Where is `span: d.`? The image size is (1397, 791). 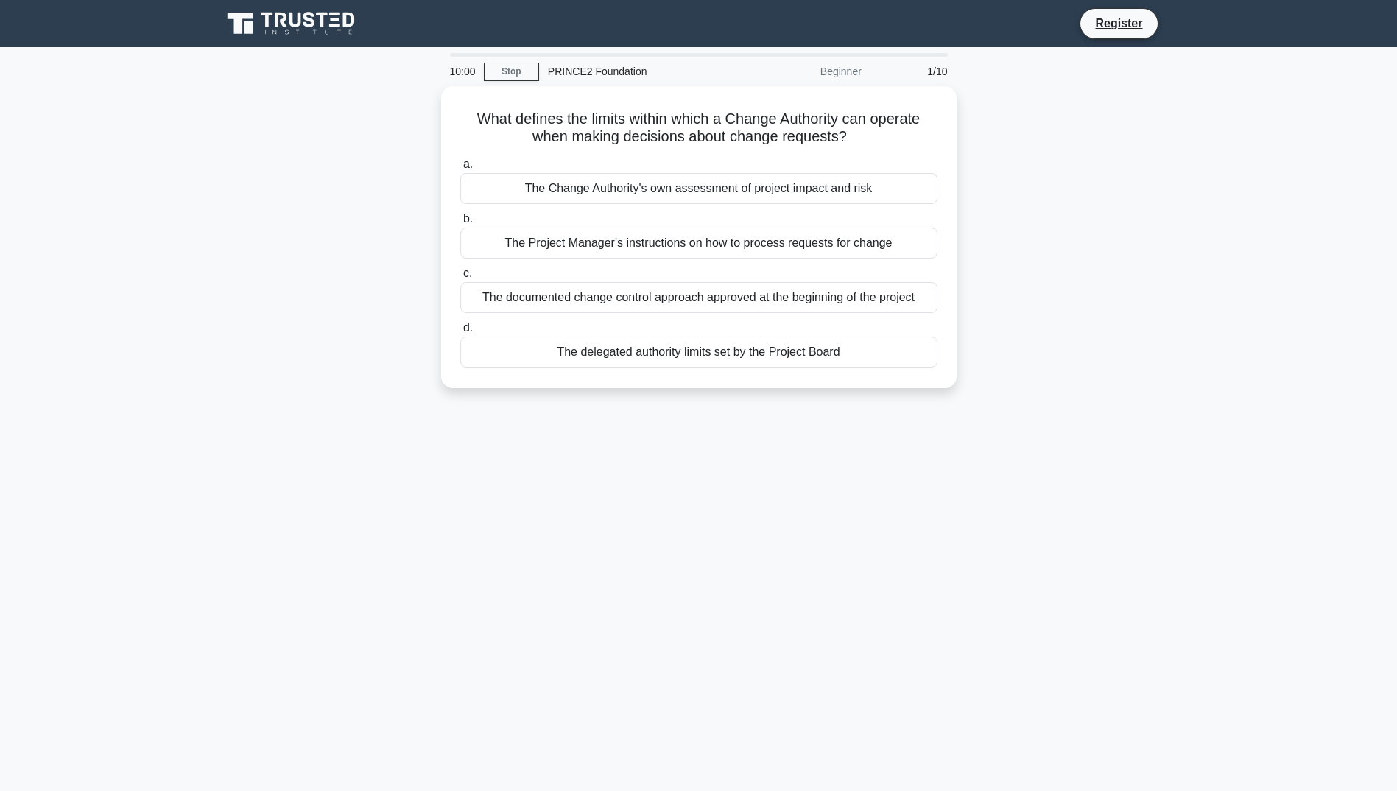 span: d. is located at coordinates (468, 327).